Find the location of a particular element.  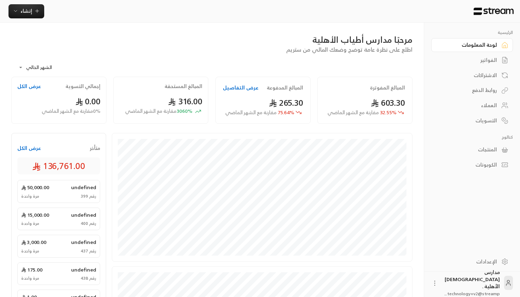

span: رقم 438 is located at coordinates (89, 279).